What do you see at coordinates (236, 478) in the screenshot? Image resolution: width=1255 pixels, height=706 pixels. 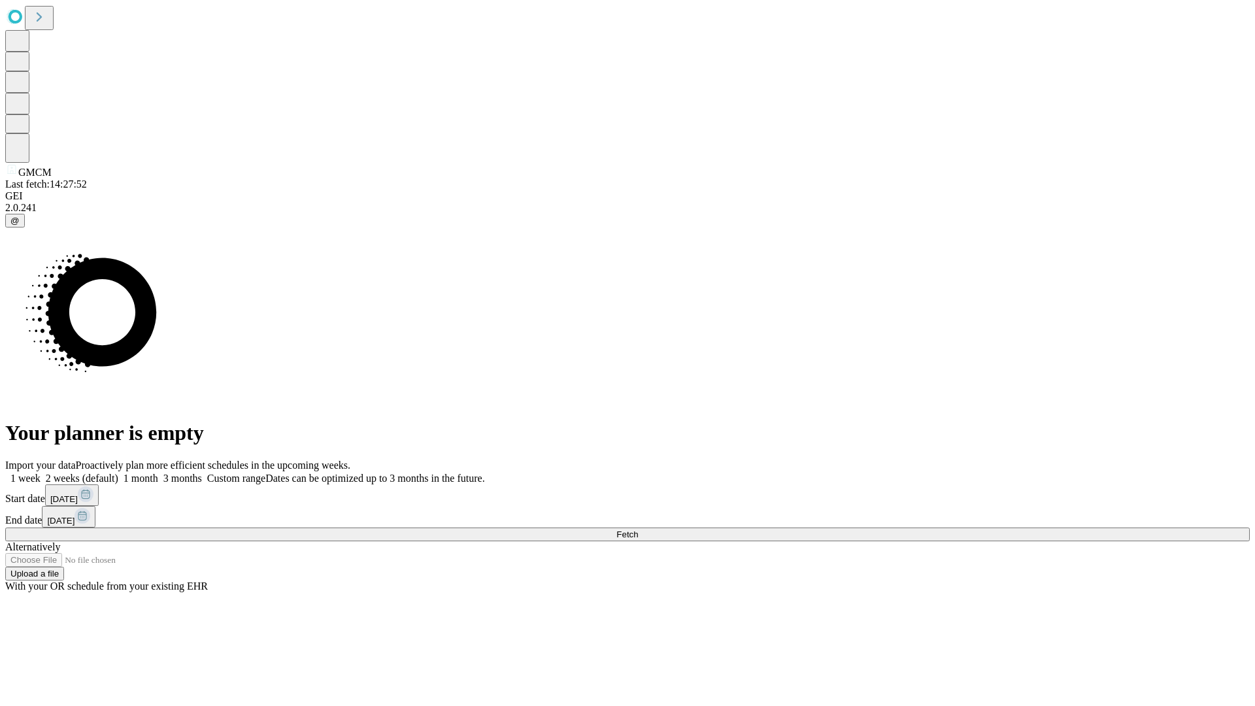 I see `span: Custom range` at bounding box center [236, 478].